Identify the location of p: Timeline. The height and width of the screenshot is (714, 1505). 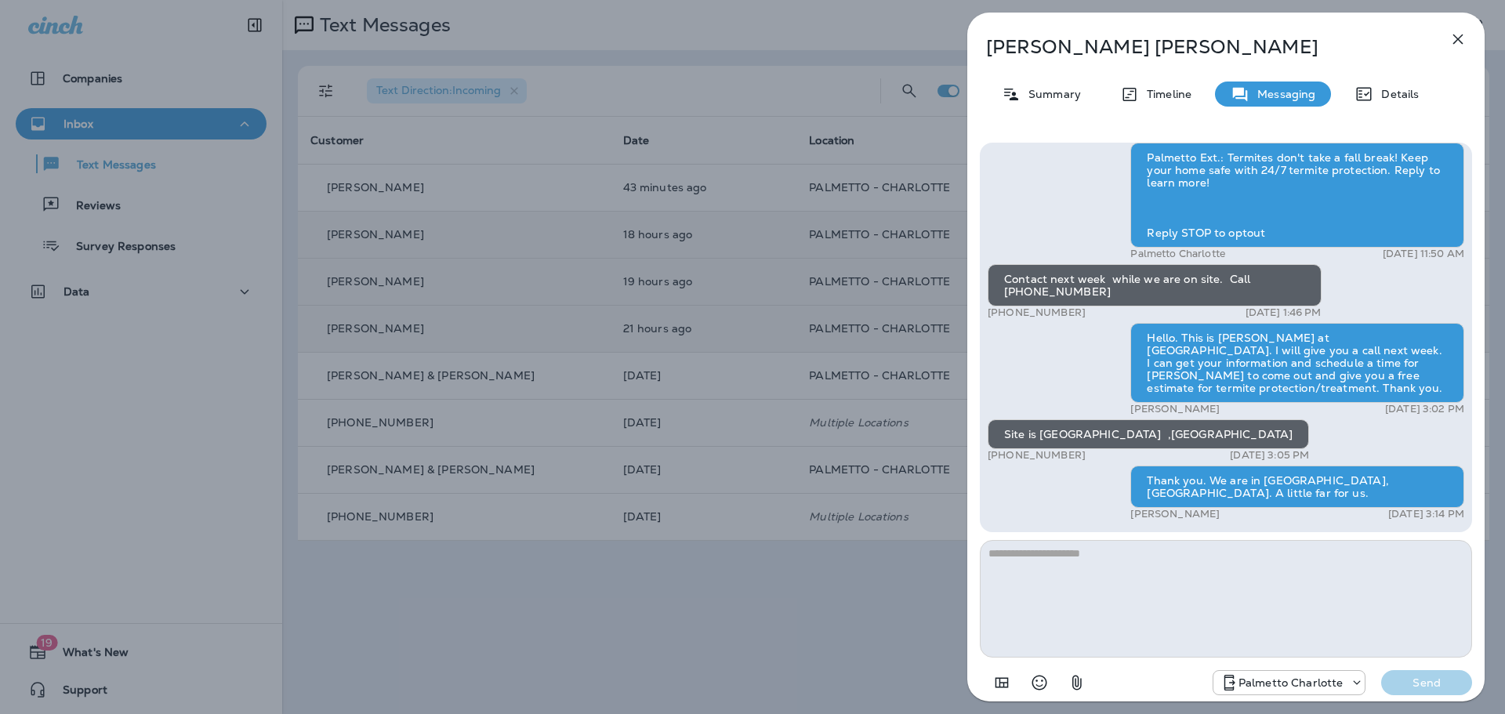
(1165, 94).